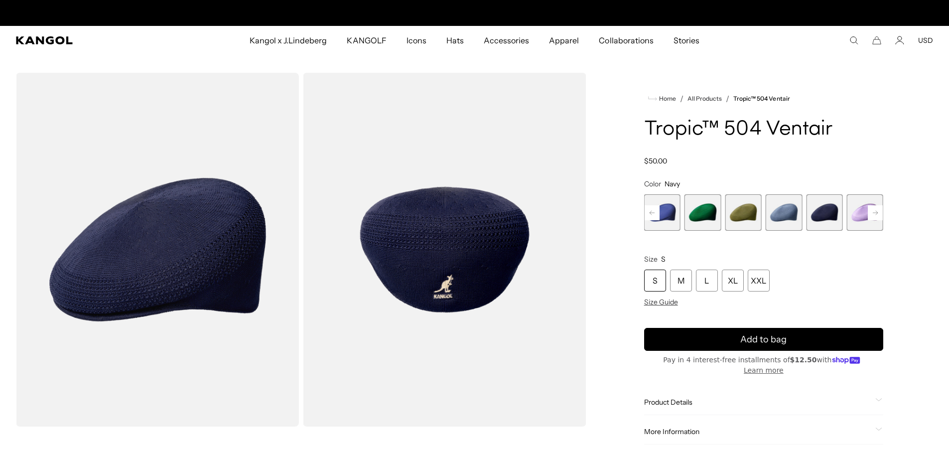  Describe the element at coordinates (783, 212) in the screenshot. I see `div: 5 of 22` at that location.